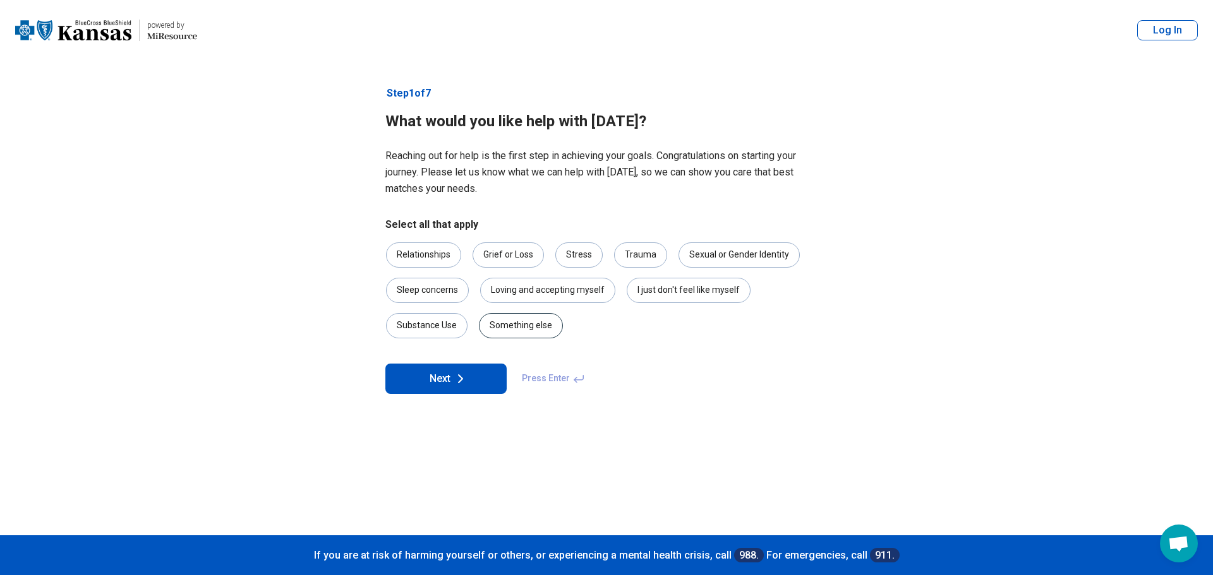 Image resolution: width=1213 pixels, height=575 pixels. What do you see at coordinates (446, 379) in the screenshot?
I see `button: Next` at bounding box center [446, 379].